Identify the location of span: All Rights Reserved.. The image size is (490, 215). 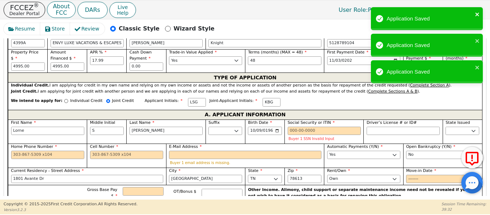
(118, 204).